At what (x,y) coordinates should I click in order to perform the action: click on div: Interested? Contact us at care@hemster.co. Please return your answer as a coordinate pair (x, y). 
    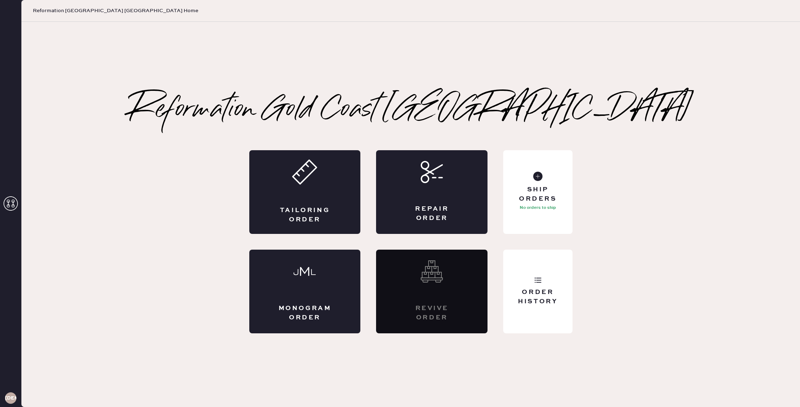
    Looking at the image, I should click on (432, 291).